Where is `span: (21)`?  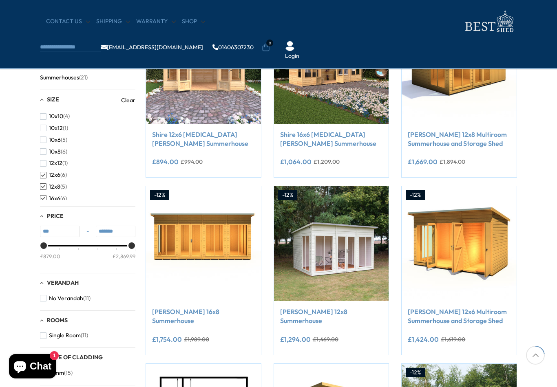 span: (21) is located at coordinates (83, 77).